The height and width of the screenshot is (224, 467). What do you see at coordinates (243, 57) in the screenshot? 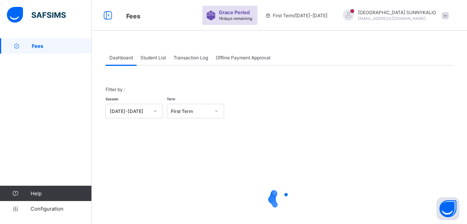
I see `span: Offline Payment Approval` at bounding box center [243, 57].